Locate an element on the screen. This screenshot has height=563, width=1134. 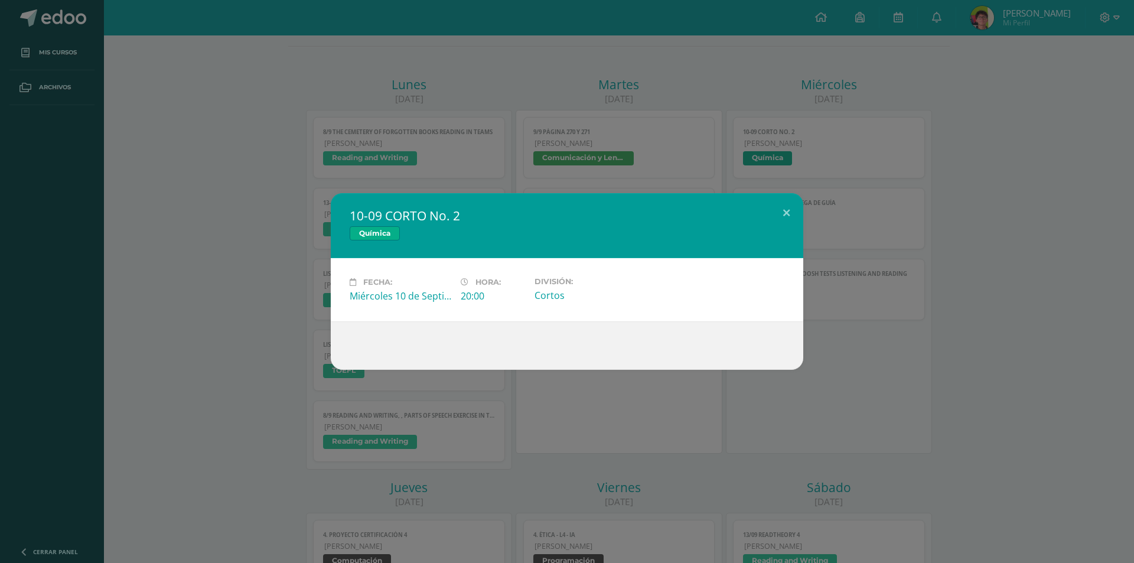
span: Hora: is located at coordinates (488, 282).